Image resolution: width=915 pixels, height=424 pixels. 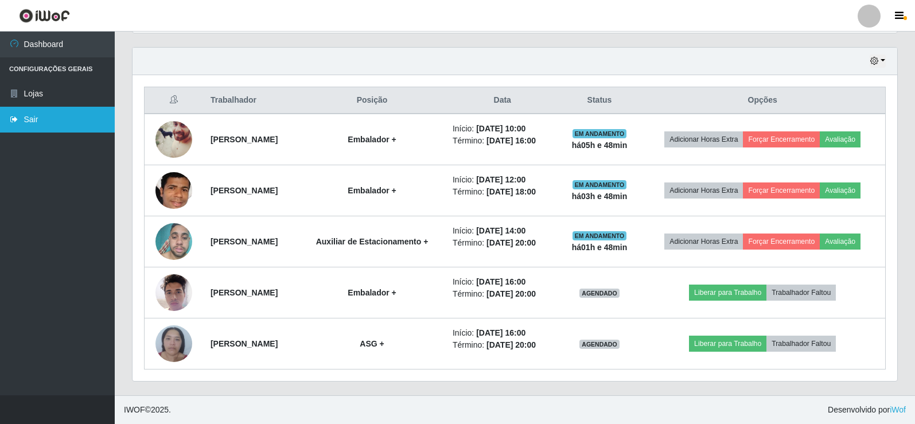 What do you see at coordinates (134, 409) in the screenshot?
I see `span: IWOF` at bounding box center [134, 409].